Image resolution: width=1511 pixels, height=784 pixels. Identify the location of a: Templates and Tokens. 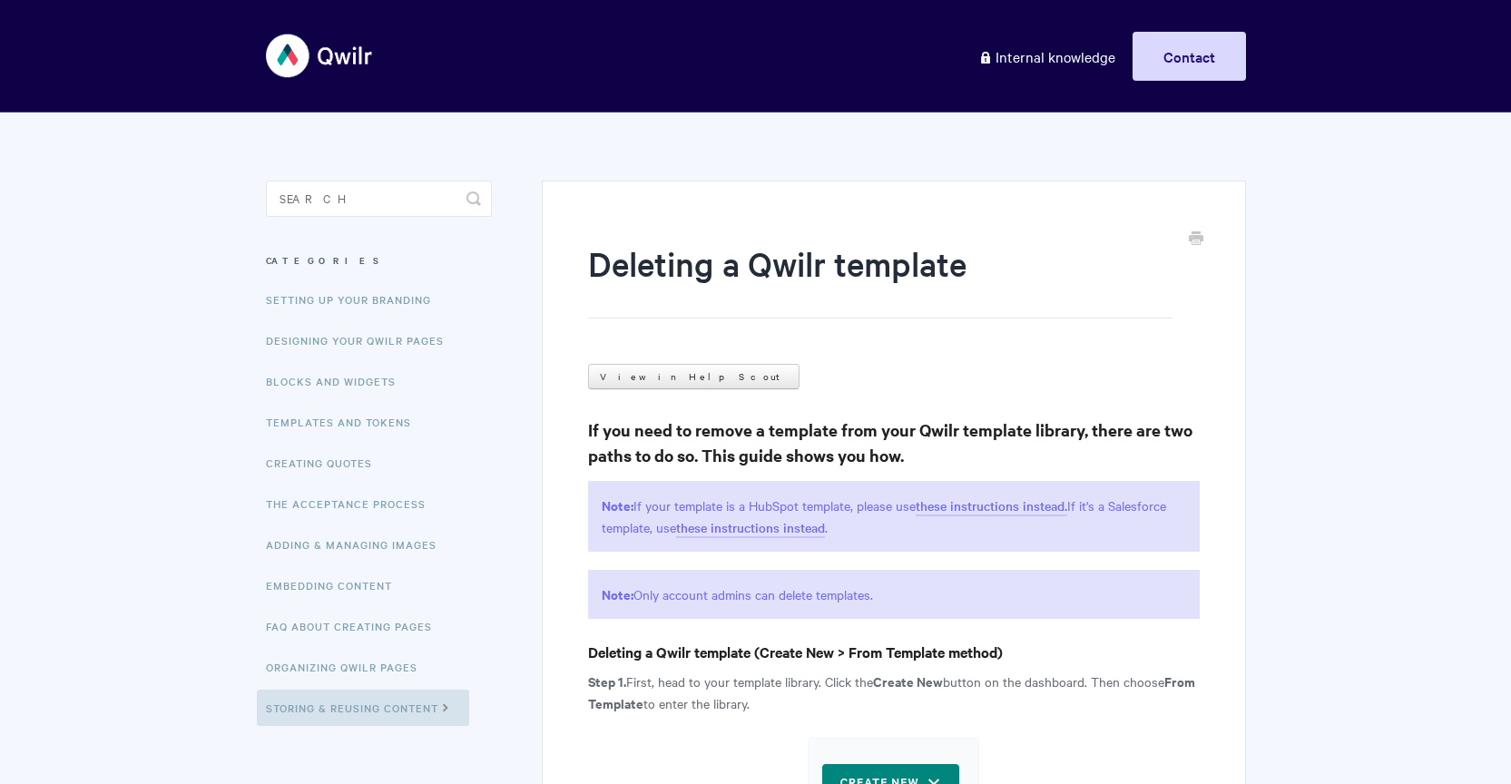
(345, 422).